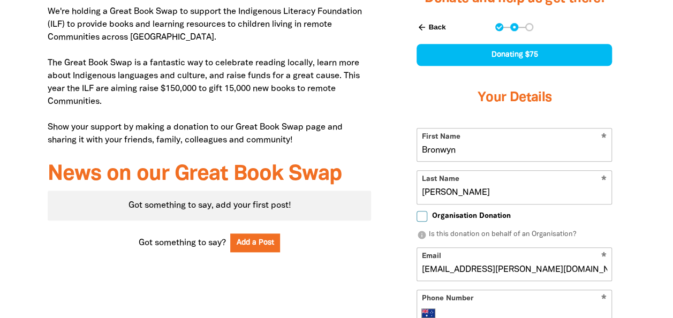 The width and height of the screenshot is (673, 318). Describe the element at coordinates (470, 216) in the screenshot. I see `span: Organisation Donation` at that location.